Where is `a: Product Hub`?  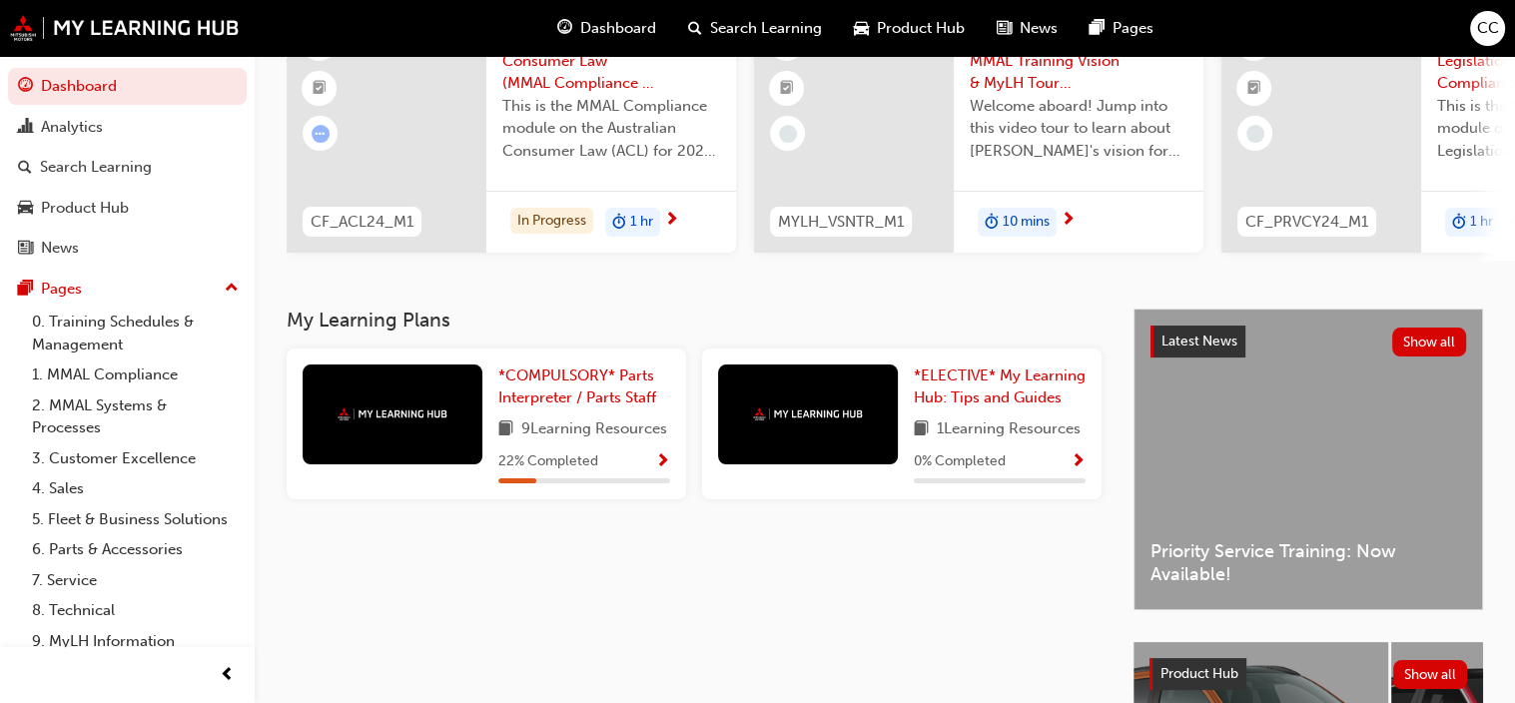
a: Product Hub is located at coordinates (127, 208).